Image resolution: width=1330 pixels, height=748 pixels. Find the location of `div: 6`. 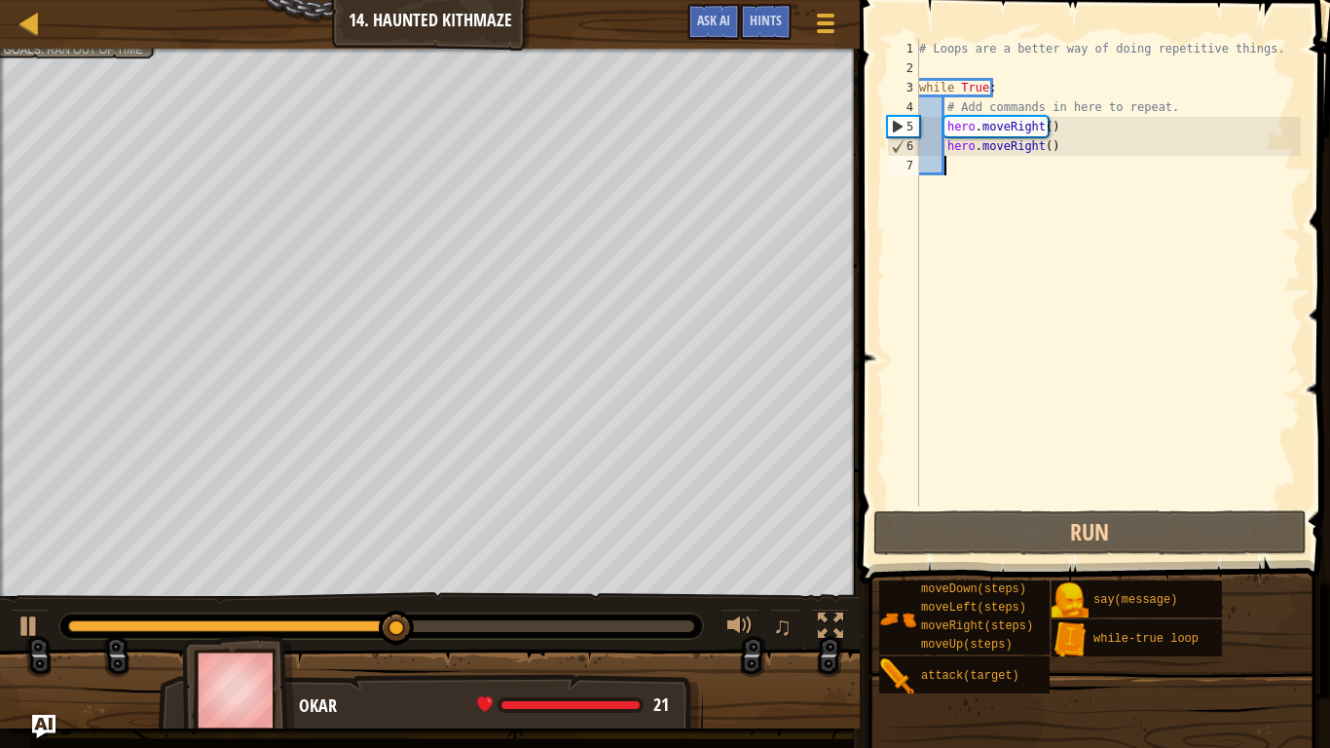

div: 6 is located at coordinates (904, 146).